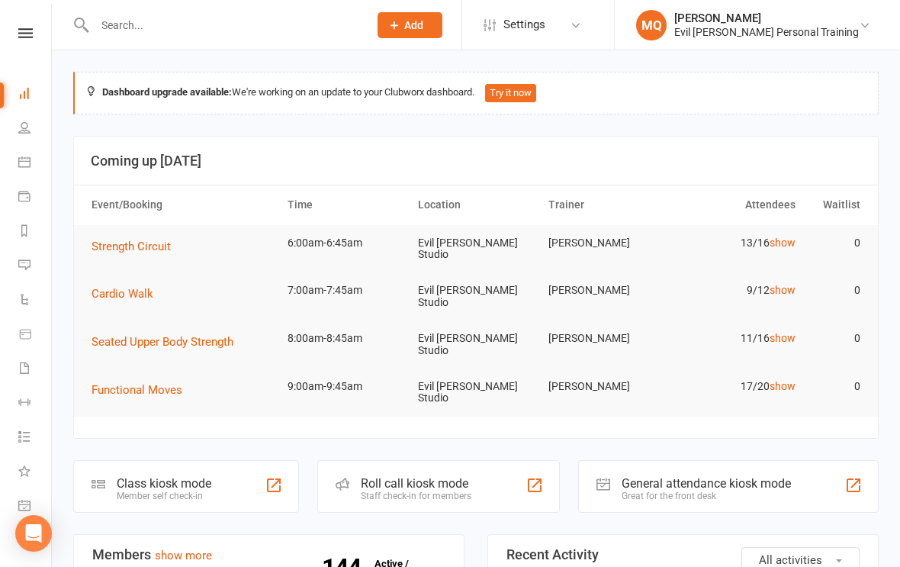 The width and height of the screenshot is (900, 567). Describe the element at coordinates (476, 93) in the screenshot. I see `div: We're working on an update to your Clubworx dashboard.` at that location.